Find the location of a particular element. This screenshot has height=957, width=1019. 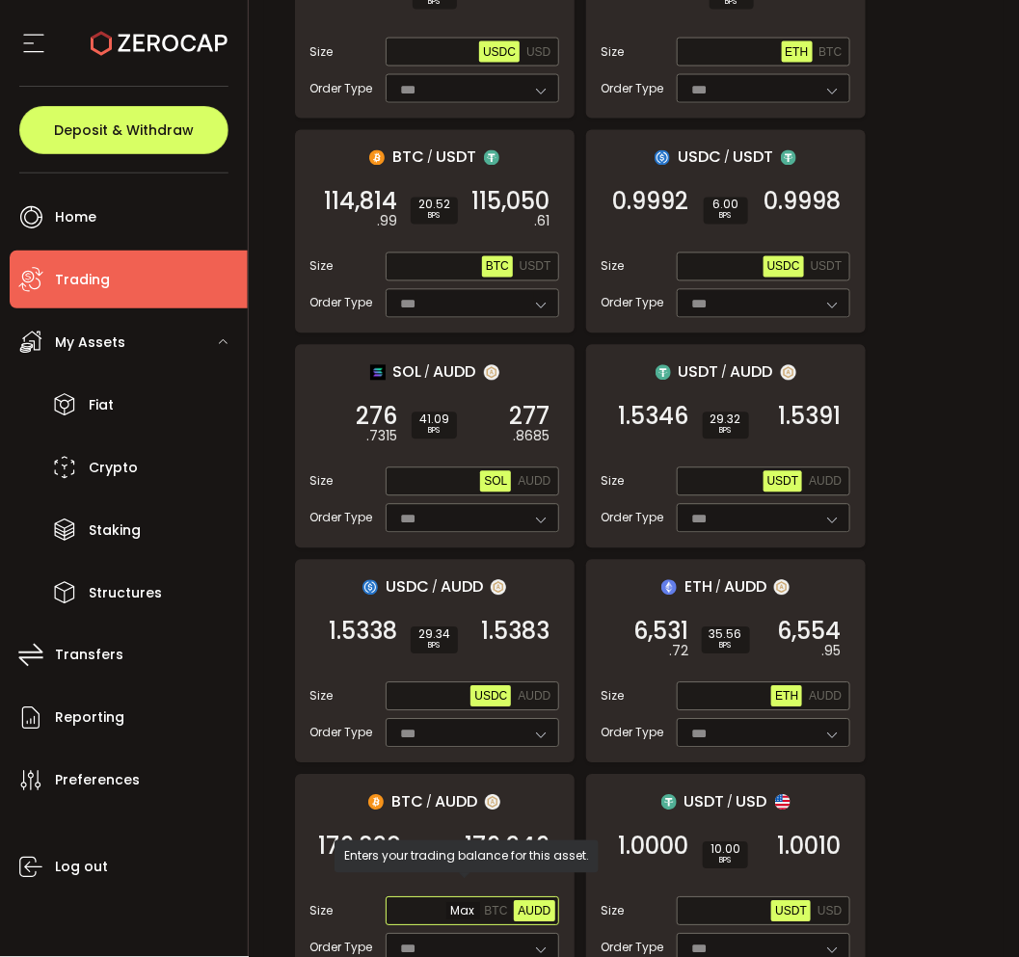

span: My Assets is located at coordinates (90, 342).